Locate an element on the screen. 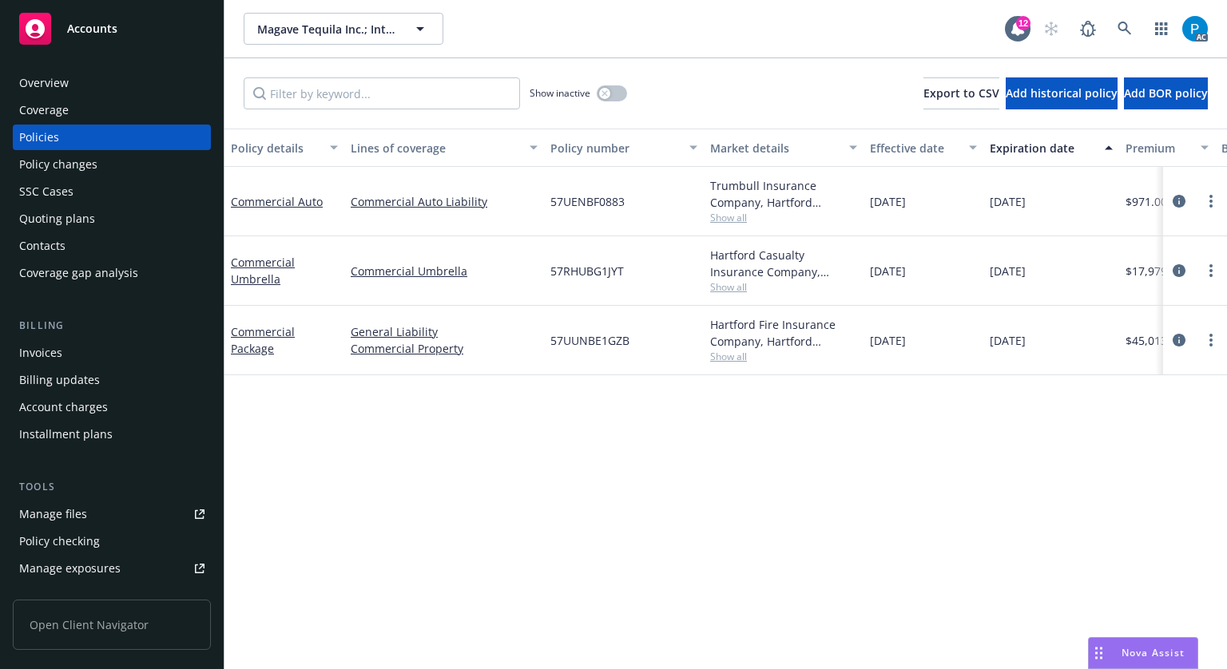  div: 12 is located at coordinates (1023, 23).